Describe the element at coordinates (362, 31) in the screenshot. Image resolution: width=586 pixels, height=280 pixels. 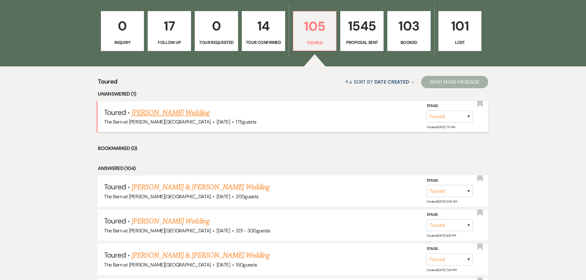
I see `a: 1545Proposal Sent` at that location.